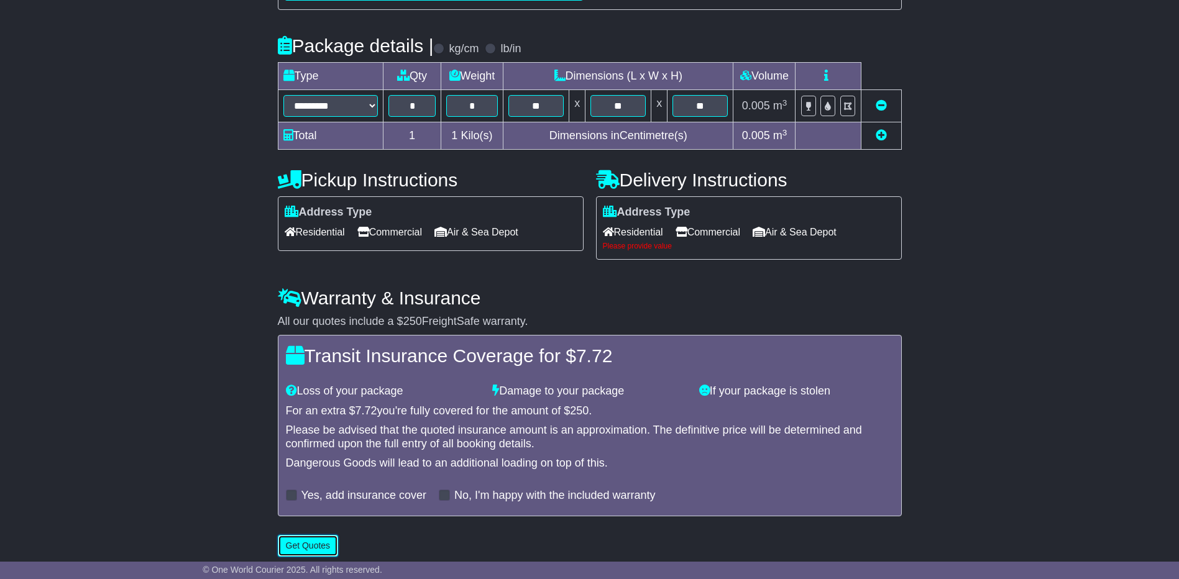  What do you see at coordinates (618, 136) in the screenshot?
I see `td: Dimensions in Centimetre(s)` at bounding box center [618, 136].